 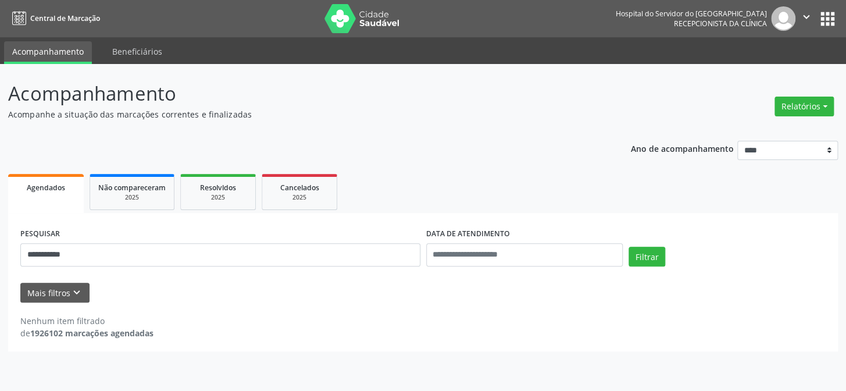 I want to click on a: Central de Marcação, so click(x=54, y=18).